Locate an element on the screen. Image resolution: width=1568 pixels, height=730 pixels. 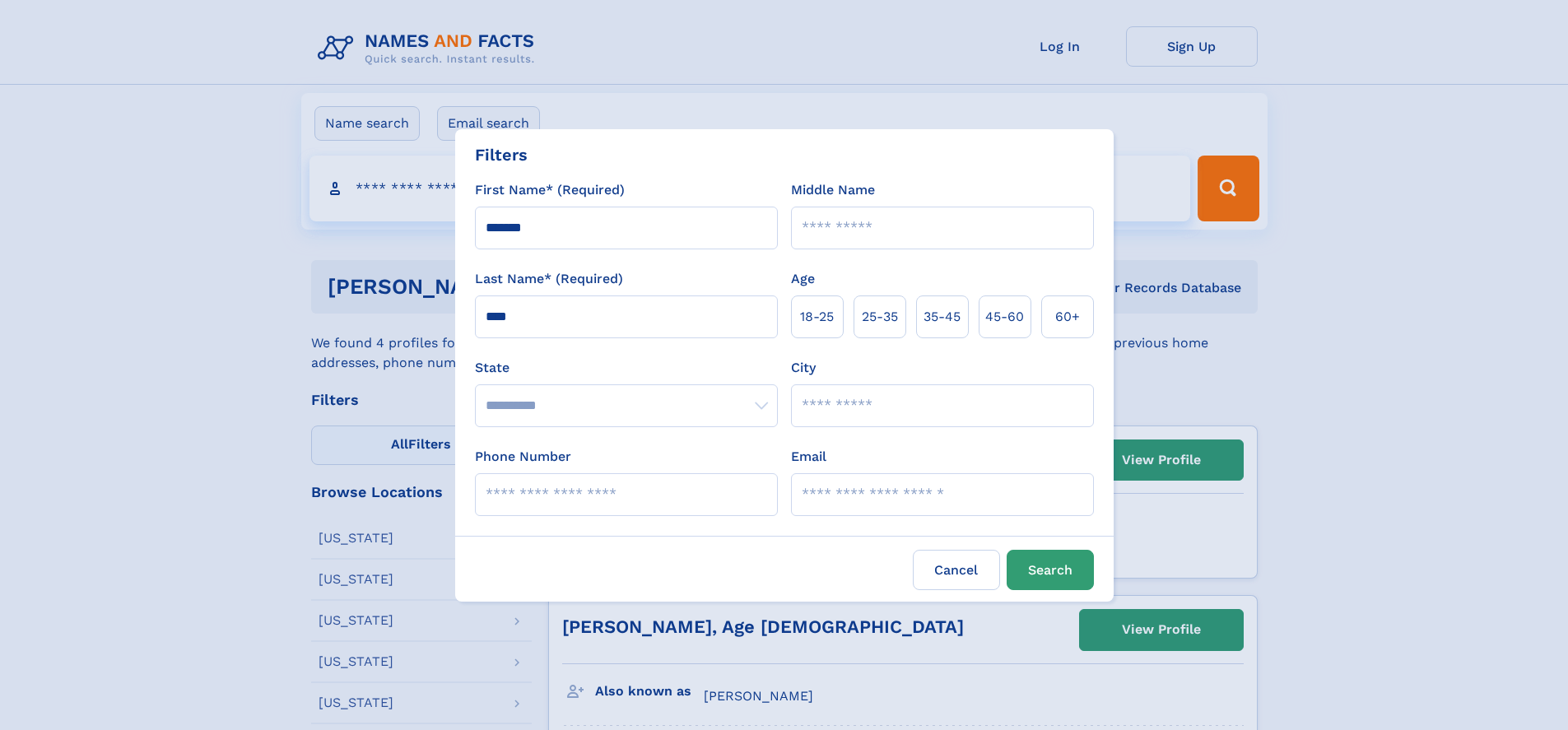
span: 45‑60 is located at coordinates (1004, 317).